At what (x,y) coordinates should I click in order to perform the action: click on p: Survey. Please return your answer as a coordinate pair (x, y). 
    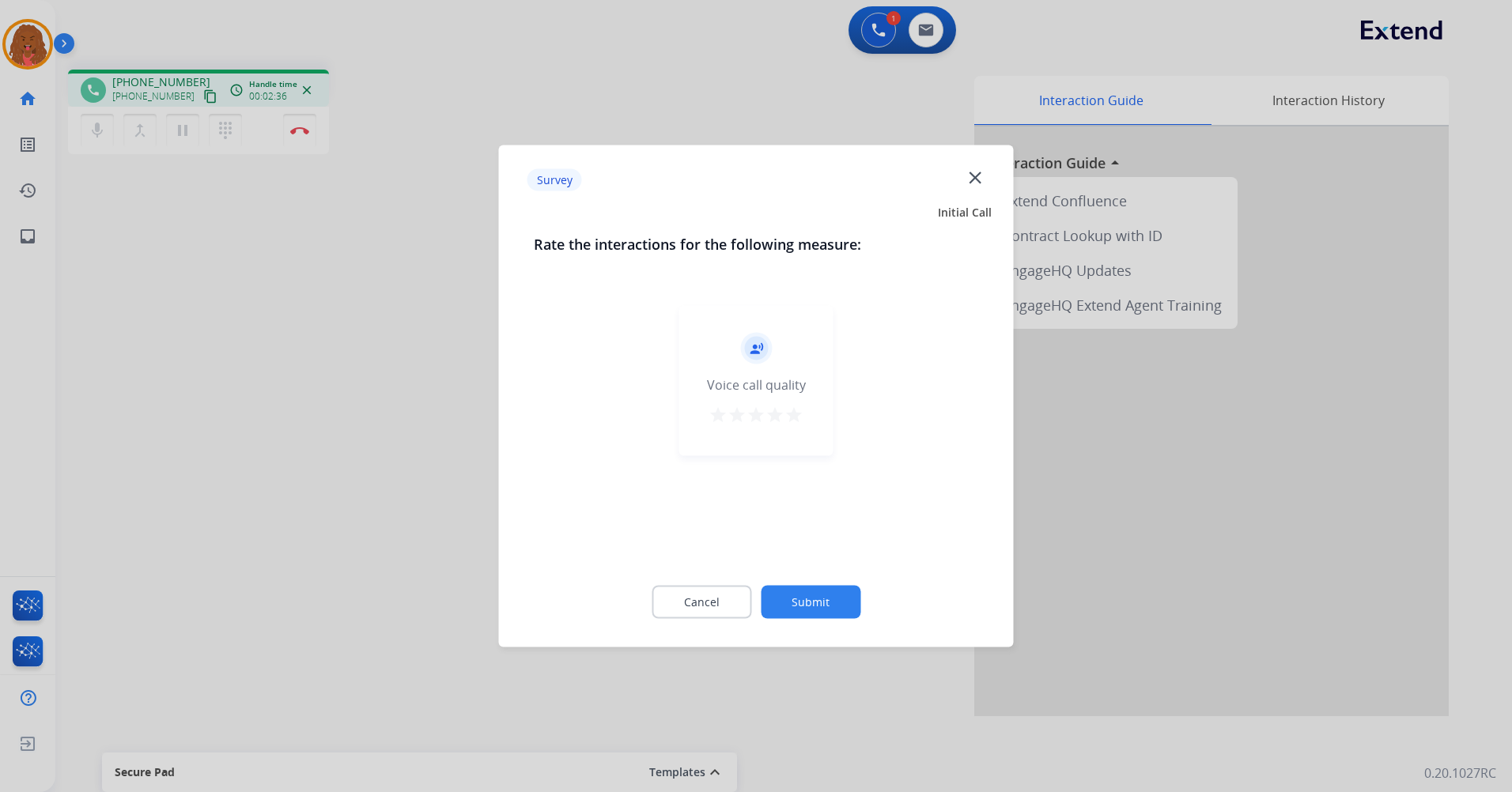
    Looking at the image, I should click on (554, 179).